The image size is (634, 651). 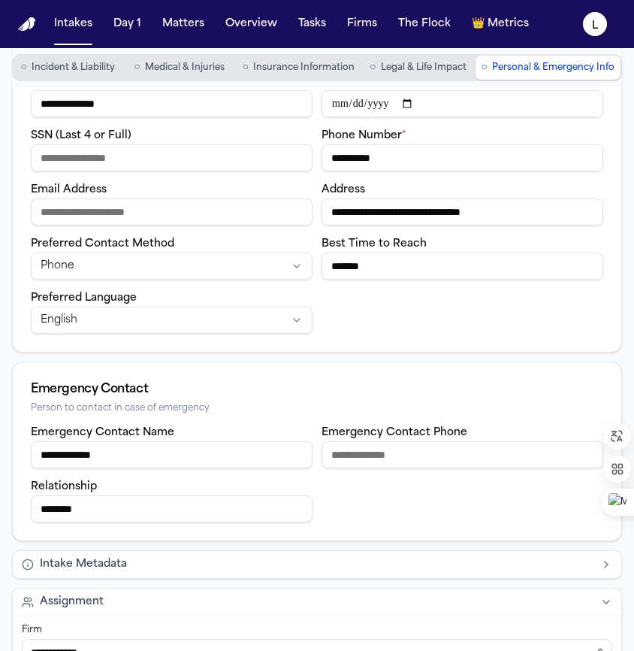 What do you see at coordinates (395, 432) in the screenshot?
I see `label: Emergency Contact Phone` at bounding box center [395, 432].